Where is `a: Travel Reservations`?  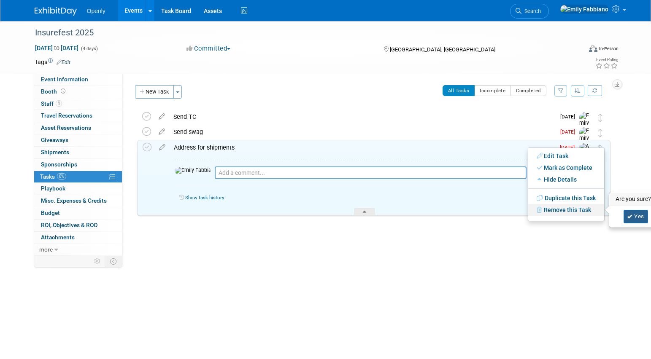
a: Travel Reservations is located at coordinates (78, 116).